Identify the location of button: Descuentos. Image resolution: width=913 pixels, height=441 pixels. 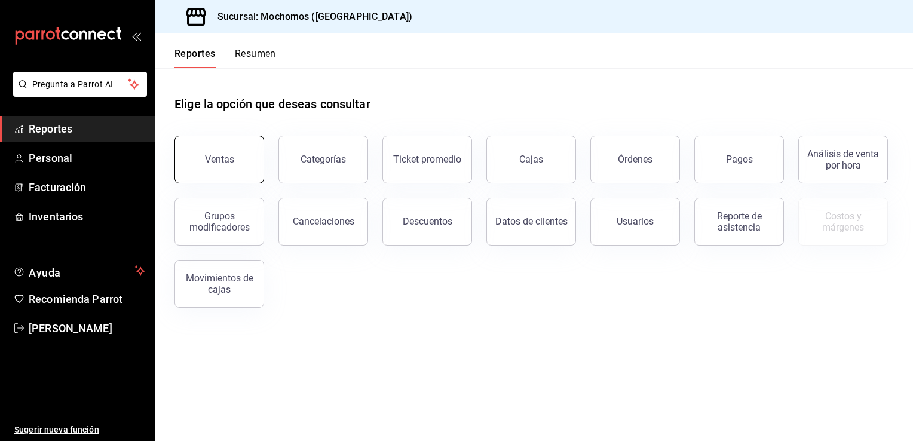
(427, 222).